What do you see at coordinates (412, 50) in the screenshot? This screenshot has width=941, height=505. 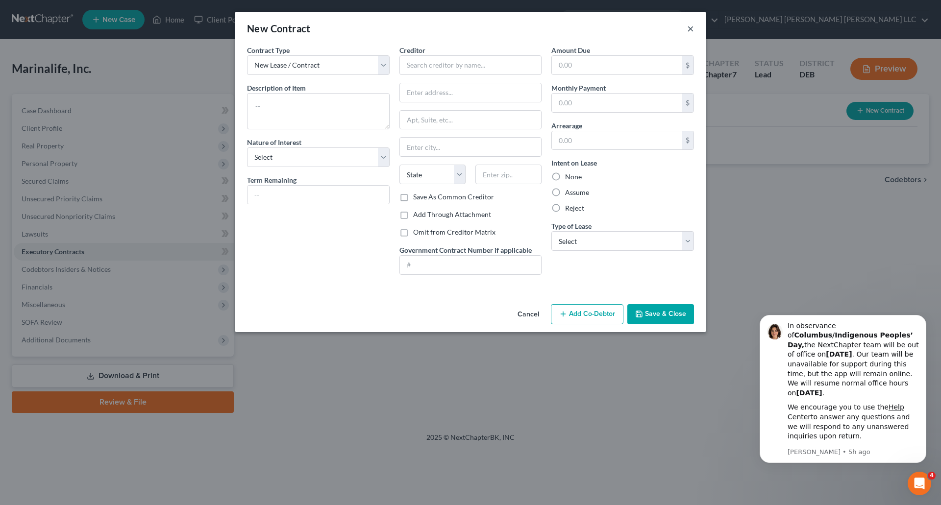 I see `span: Creditor` at bounding box center [412, 50].